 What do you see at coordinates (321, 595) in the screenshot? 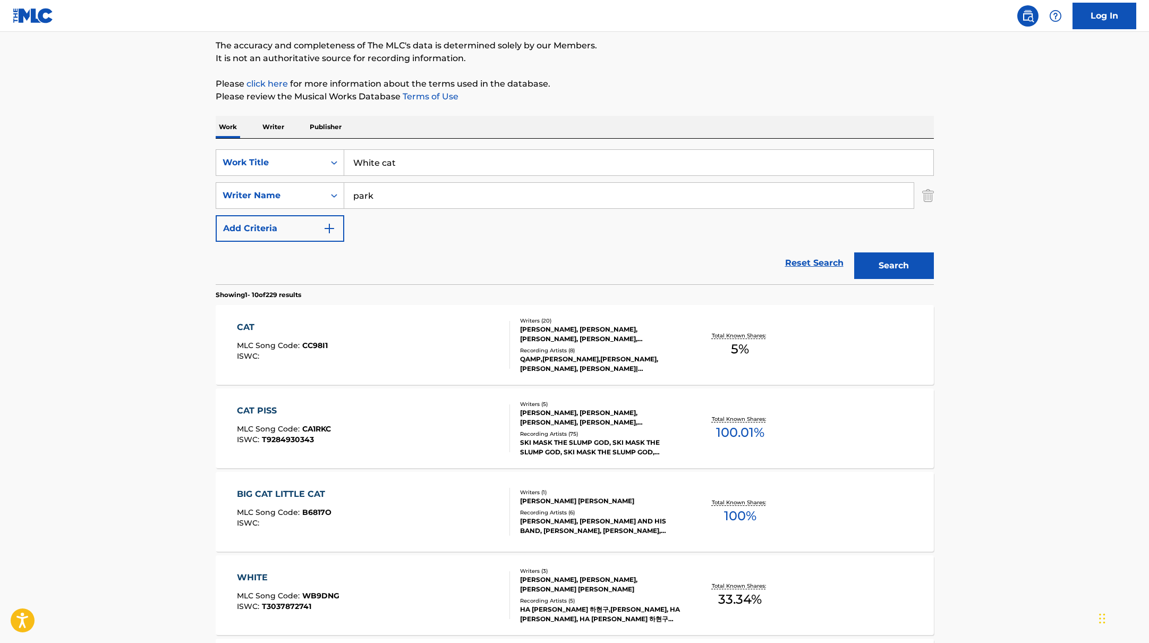
I see `span: WB9DNG` at bounding box center [321, 595].